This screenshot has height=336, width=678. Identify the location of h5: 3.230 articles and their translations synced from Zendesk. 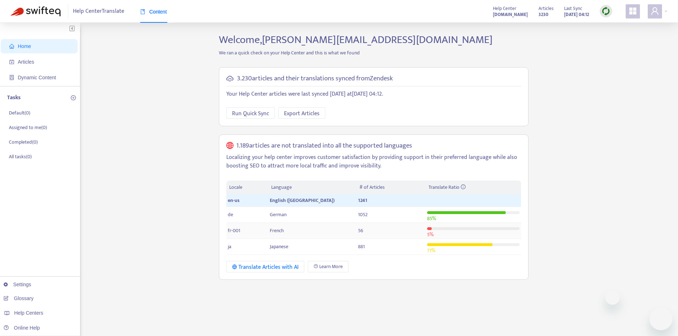
(315, 79).